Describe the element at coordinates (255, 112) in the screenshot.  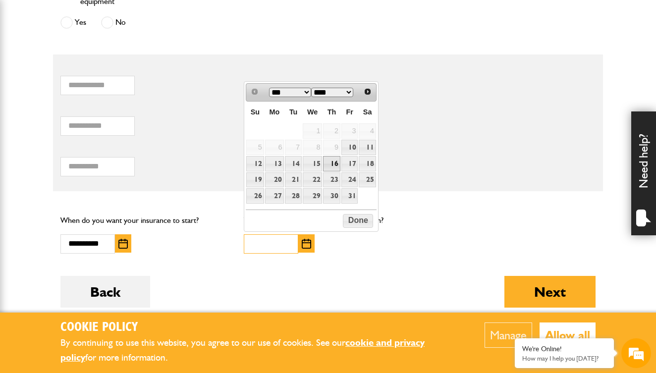
I see `span: Sunday` at that location.